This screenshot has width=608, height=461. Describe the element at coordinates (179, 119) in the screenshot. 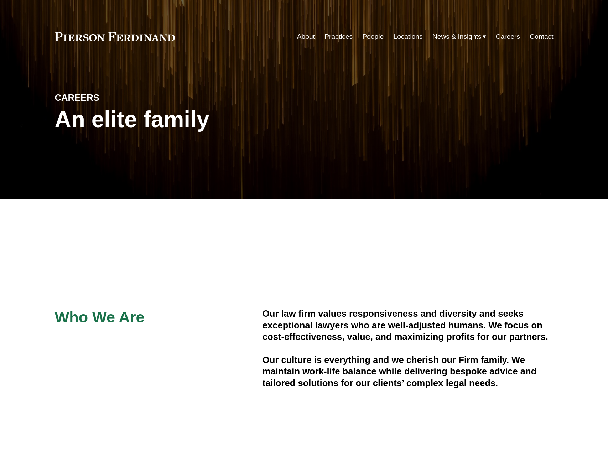

I see `h1: An elite family` at that location.